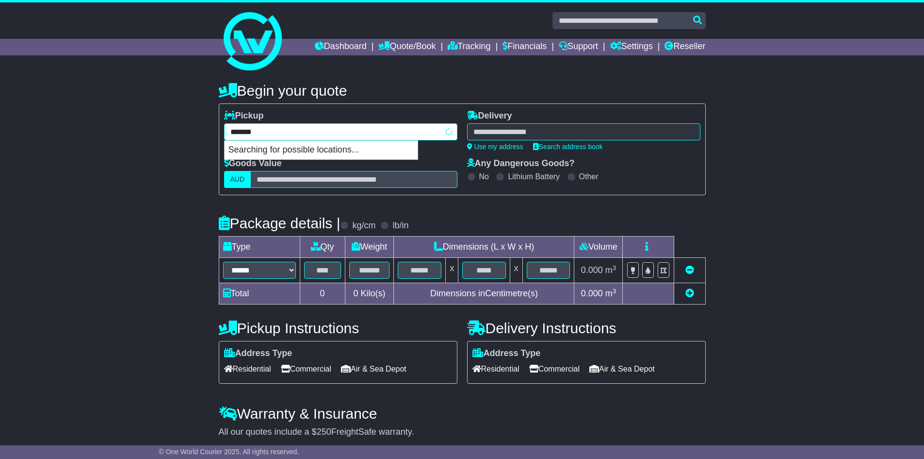 This screenshot has height=459, width=924. Describe the element at coordinates (484, 294) in the screenshot. I see `td: Dimensions in Centimetre(s)` at that location.